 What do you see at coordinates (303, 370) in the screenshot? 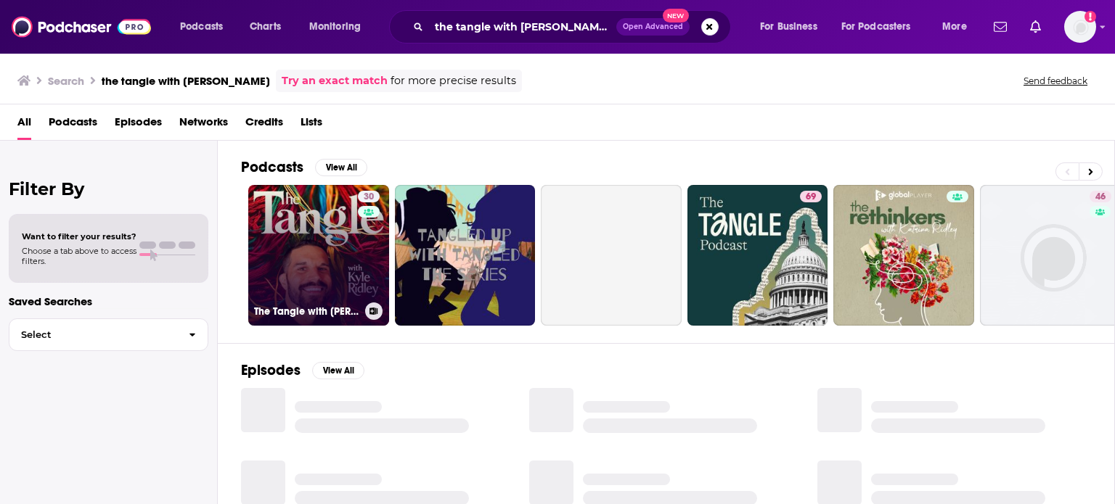
I see `a: EpisodesView All` at bounding box center [303, 370].